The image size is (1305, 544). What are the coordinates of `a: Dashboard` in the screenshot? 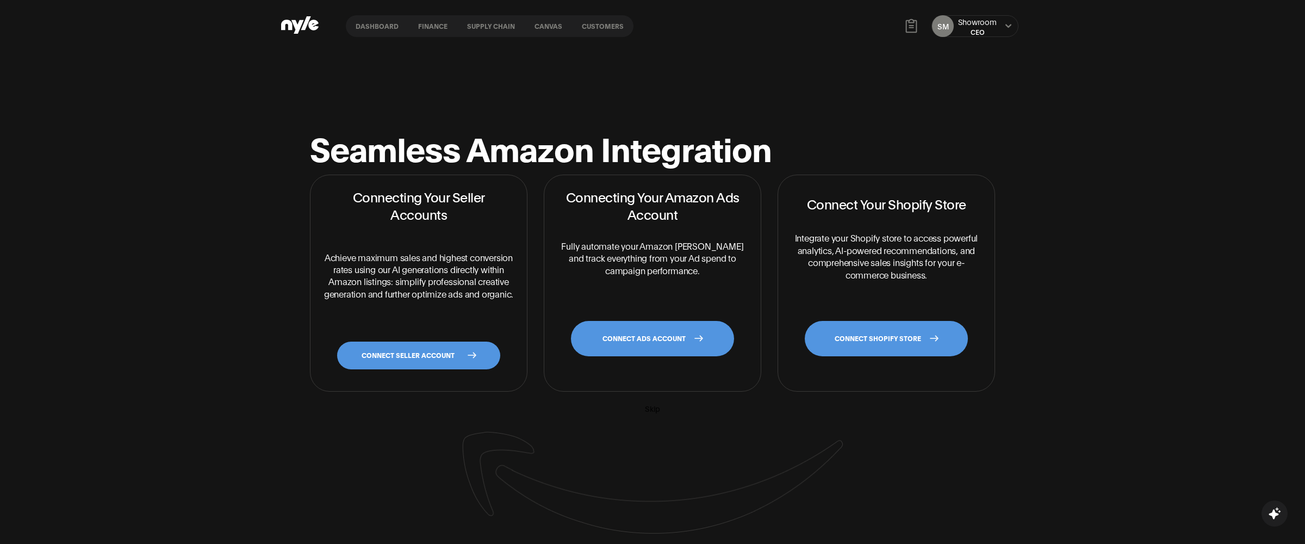 It's located at (377, 26).